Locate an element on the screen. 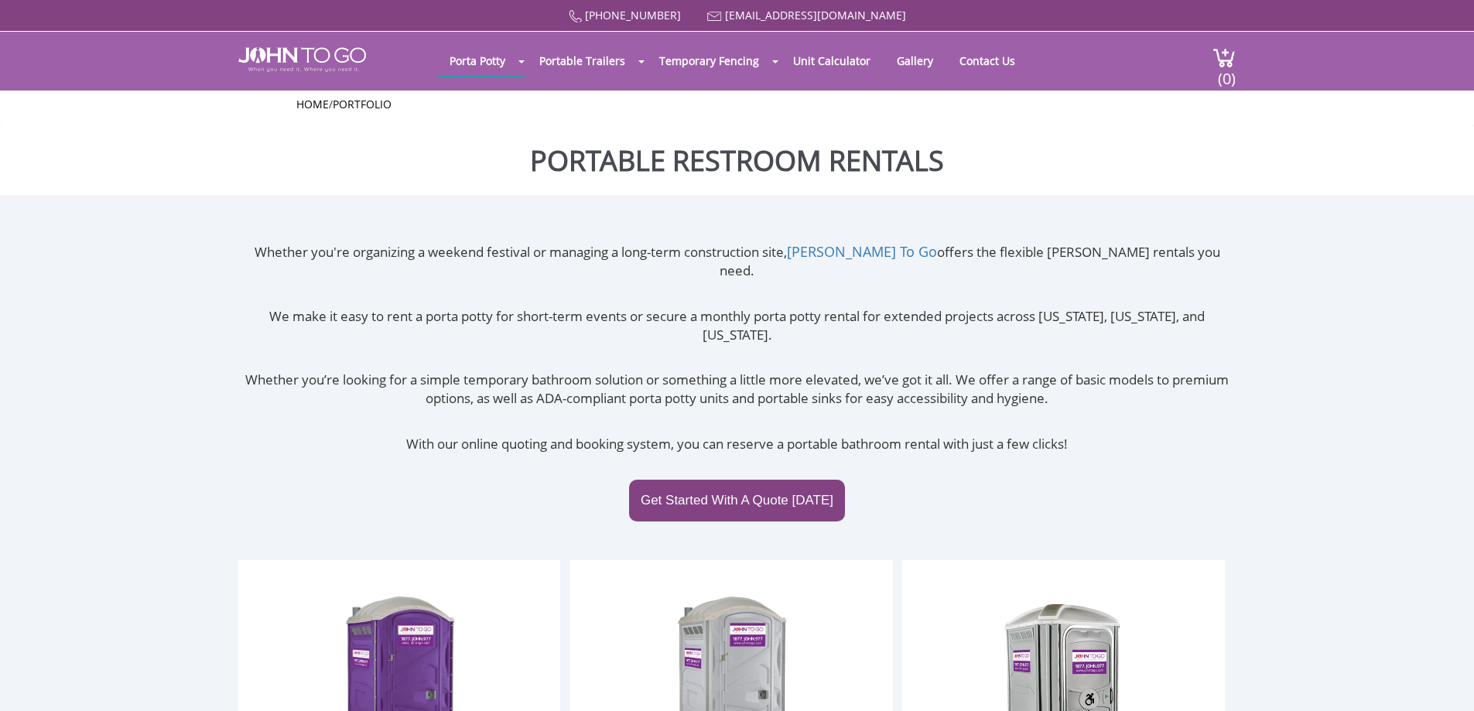  a: Contact Us is located at coordinates (987, 60).